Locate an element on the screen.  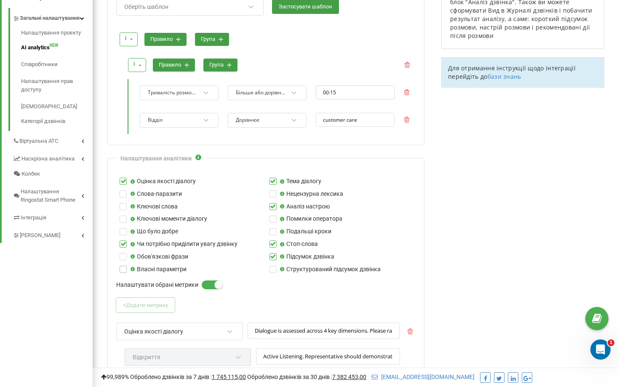
a: Співробітники is located at coordinates (57, 64).